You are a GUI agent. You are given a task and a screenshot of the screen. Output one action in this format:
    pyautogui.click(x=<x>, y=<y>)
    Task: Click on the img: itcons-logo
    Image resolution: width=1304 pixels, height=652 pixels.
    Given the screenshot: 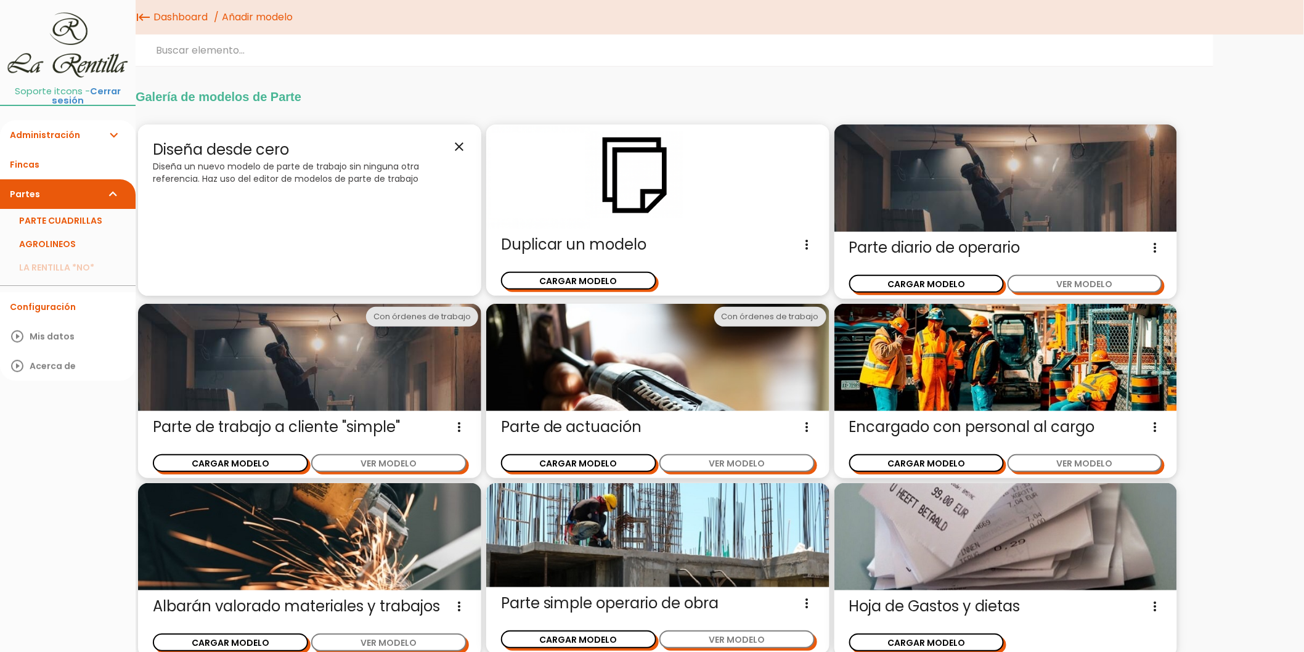 What is the action you would take?
    pyautogui.click(x=68, y=45)
    